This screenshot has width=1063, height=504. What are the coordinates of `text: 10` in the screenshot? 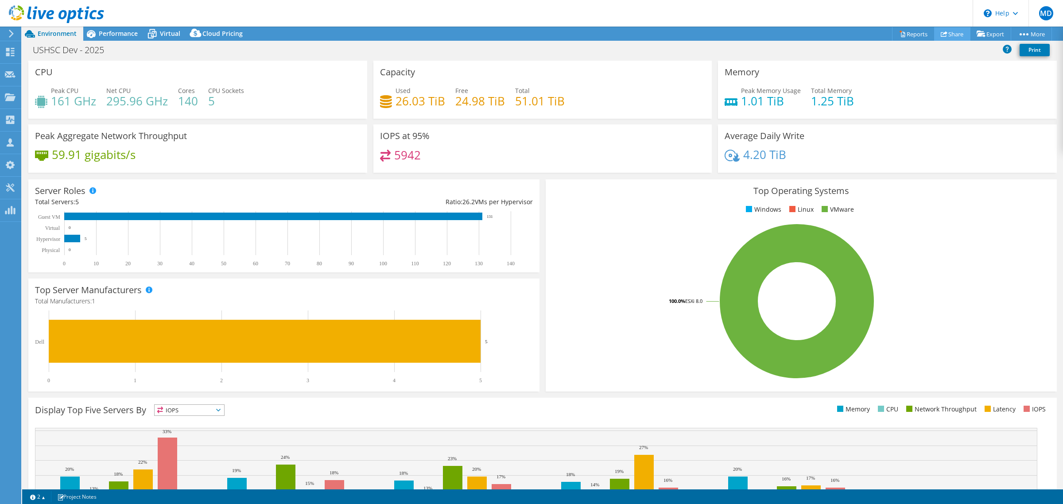 It's located at (96, 264).